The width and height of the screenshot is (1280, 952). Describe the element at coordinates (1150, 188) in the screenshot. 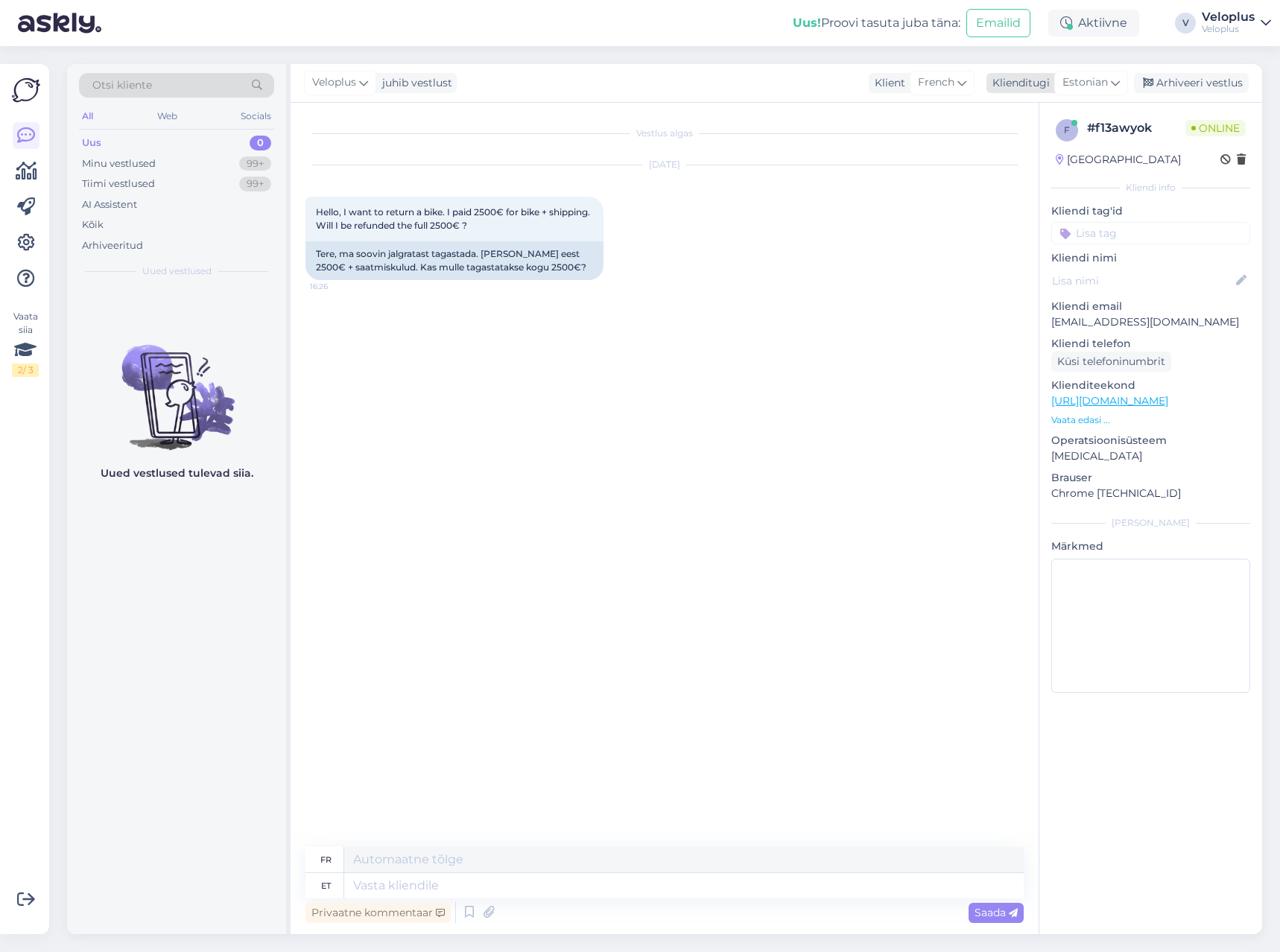

I see `div: Kliendi info` at that location.